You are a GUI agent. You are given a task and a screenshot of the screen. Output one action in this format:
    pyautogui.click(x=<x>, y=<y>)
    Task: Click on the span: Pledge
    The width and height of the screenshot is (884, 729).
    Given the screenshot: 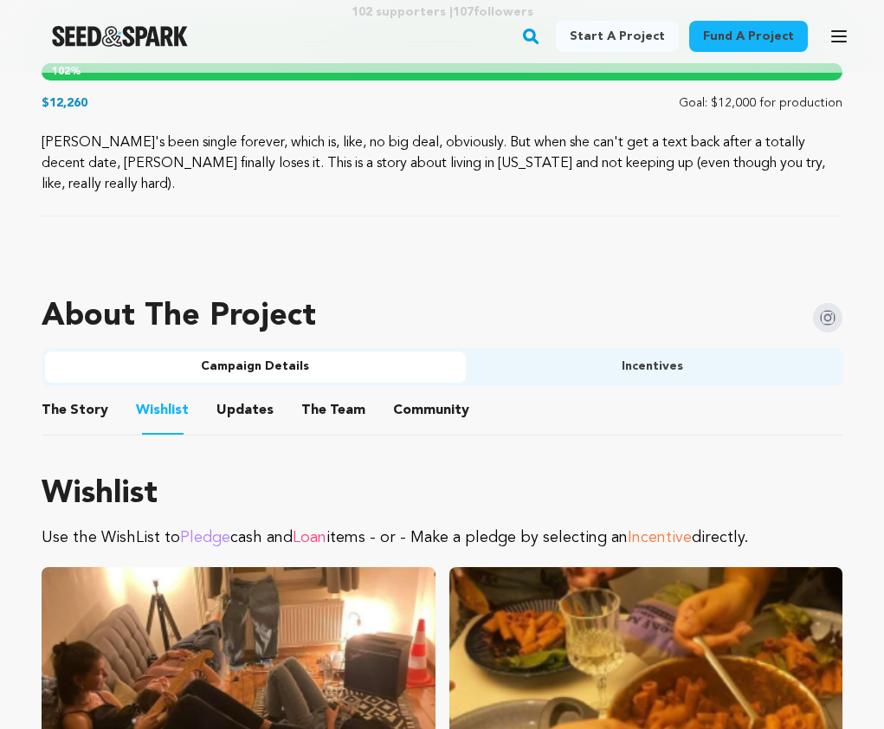 What is the action you would take?
    pyautogui.click(x=205, y=538)
    